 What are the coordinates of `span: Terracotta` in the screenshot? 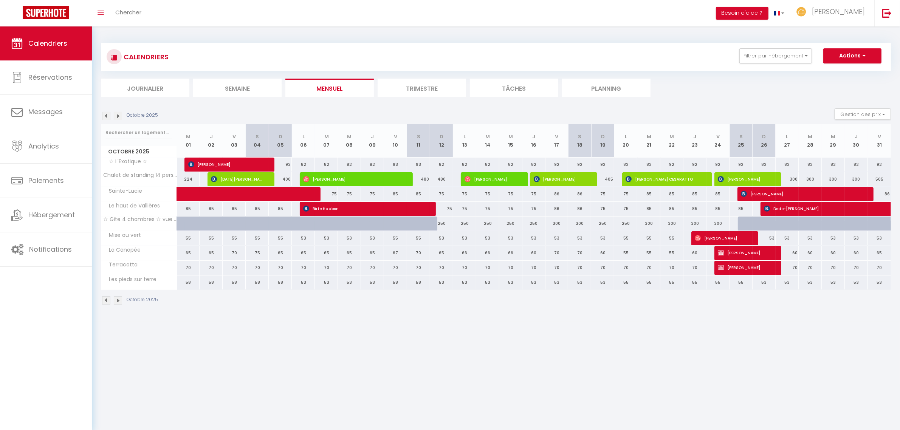 It's located at (121, 265).